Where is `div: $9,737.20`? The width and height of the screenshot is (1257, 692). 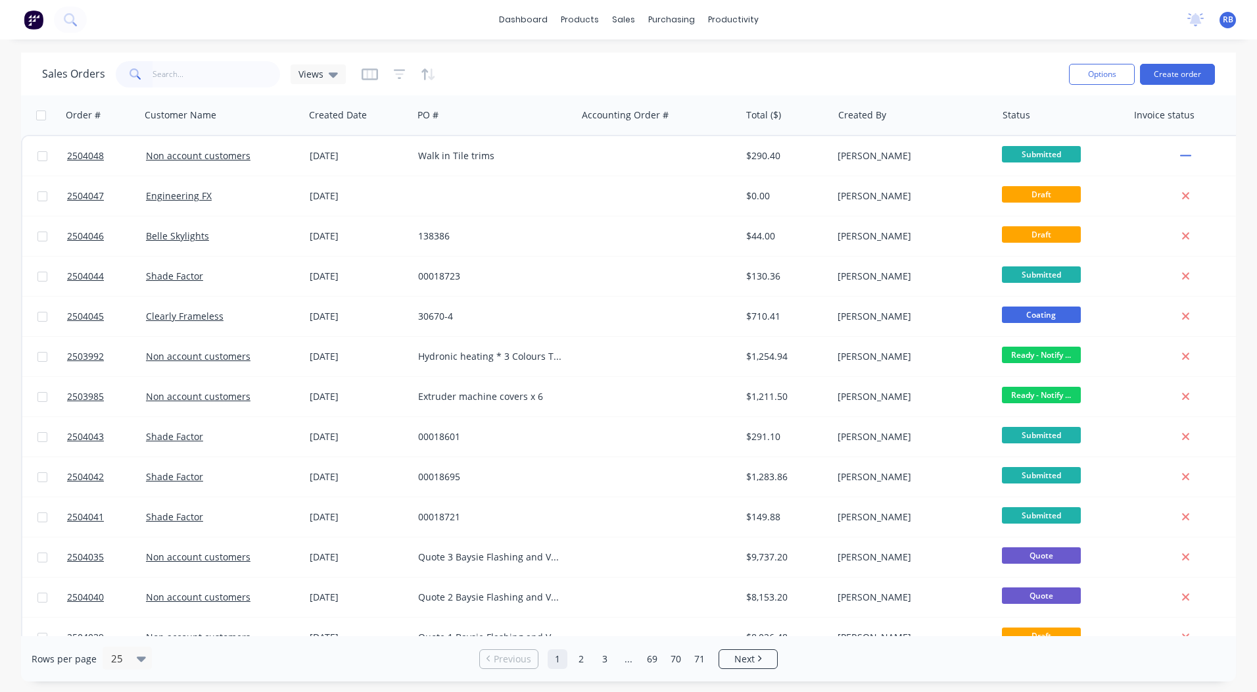
div: $9,737.20 is located at coordinates (785, 557).